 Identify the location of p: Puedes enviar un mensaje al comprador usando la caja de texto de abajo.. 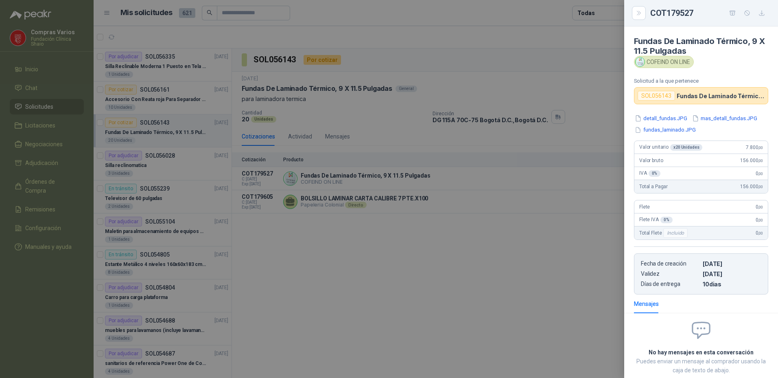
(701, 366).